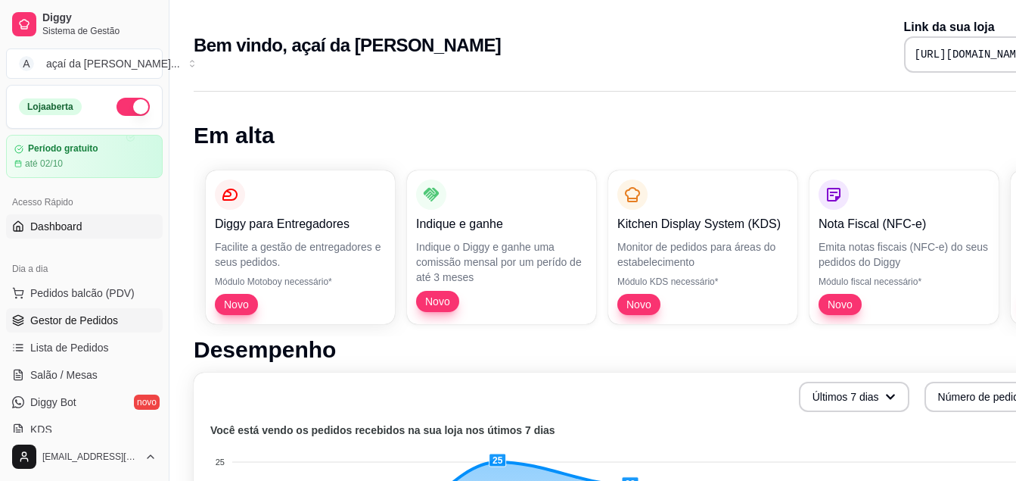 The width and height of the screenshot is (1016, 481). I want to click on a: Gestor de Pedidos, so click(84, 320).